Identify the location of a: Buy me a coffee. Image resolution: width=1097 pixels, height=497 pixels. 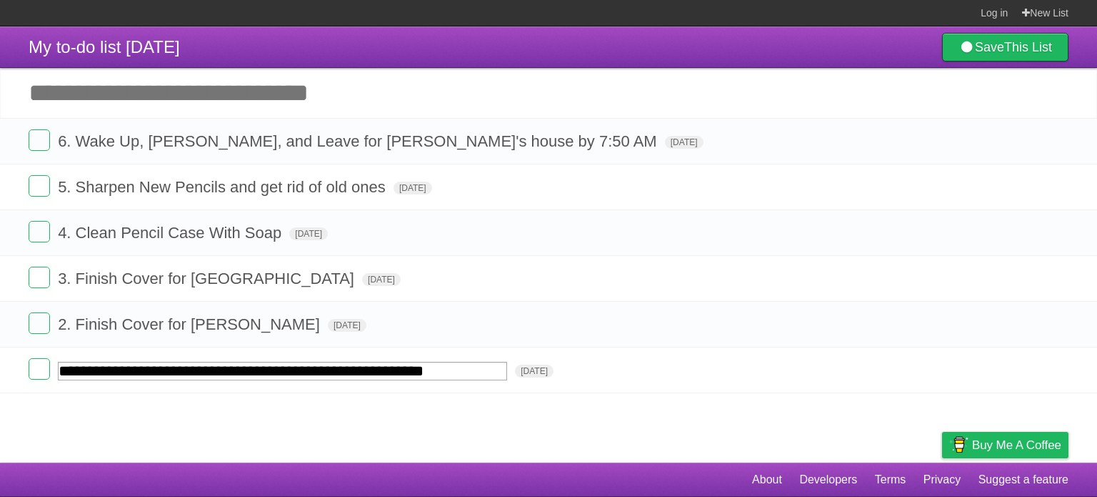
(1005, 444).